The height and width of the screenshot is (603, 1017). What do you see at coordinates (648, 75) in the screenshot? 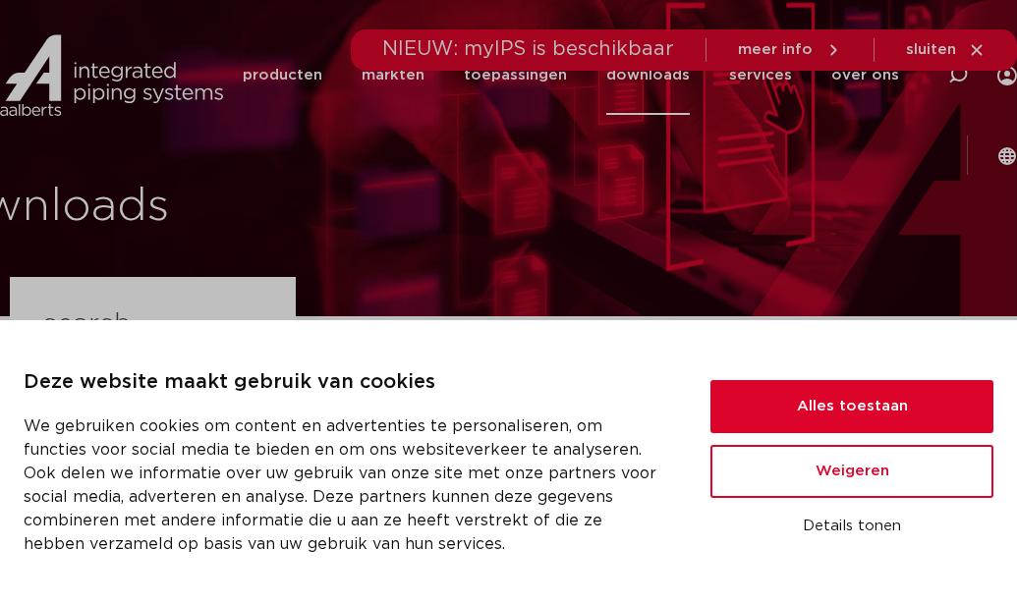
I see `a: downloads` at bounding box center [648, 75].